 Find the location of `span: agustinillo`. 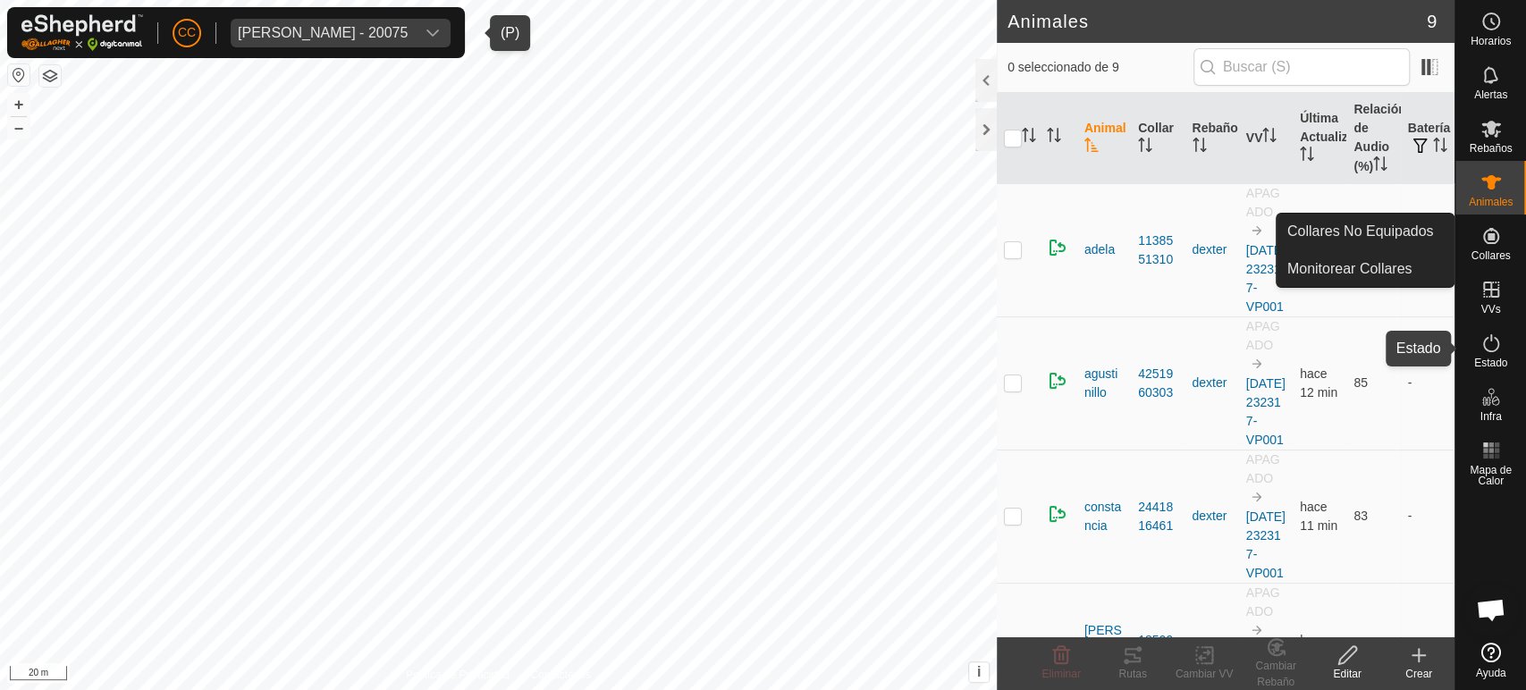

span: agustinillo is located at coordinates (1104, 384).